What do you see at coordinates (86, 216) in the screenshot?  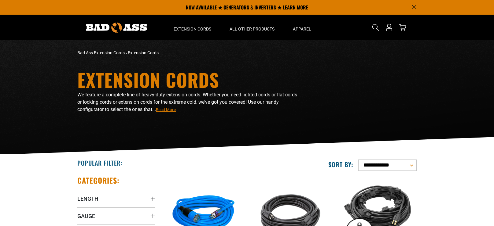 I see `span: Gauge` at bounding box center [86, 216].